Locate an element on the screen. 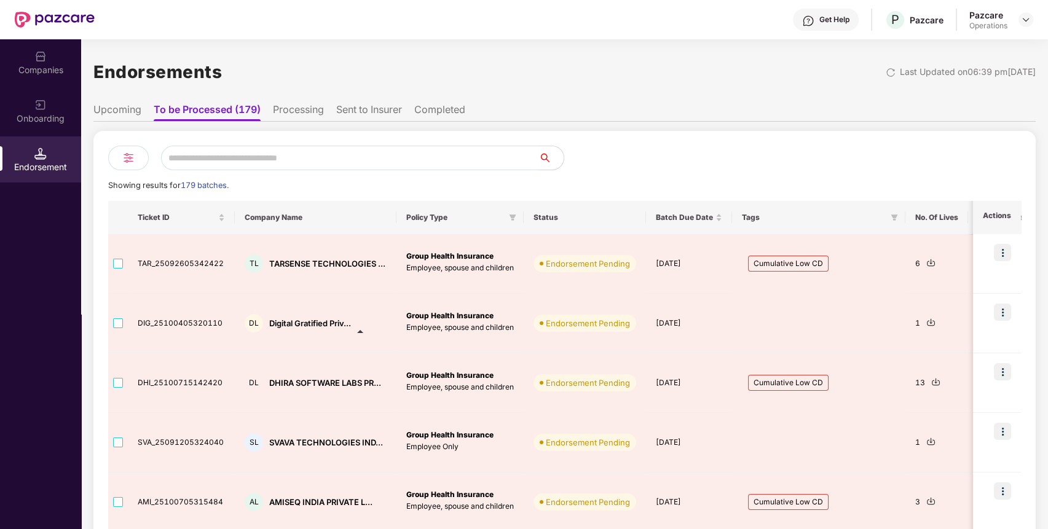 This screenshot has height=529, width=1048. img: svg+xml;base64,PHN2ZyBpZD0iQ29tcGFuaWVzIiB4bWxucz0iaHR0cDovL3d3dy53My5vcmcvMjAwMC9zdmciIHdpZHRoPS... is located at coordinates (41, 57).